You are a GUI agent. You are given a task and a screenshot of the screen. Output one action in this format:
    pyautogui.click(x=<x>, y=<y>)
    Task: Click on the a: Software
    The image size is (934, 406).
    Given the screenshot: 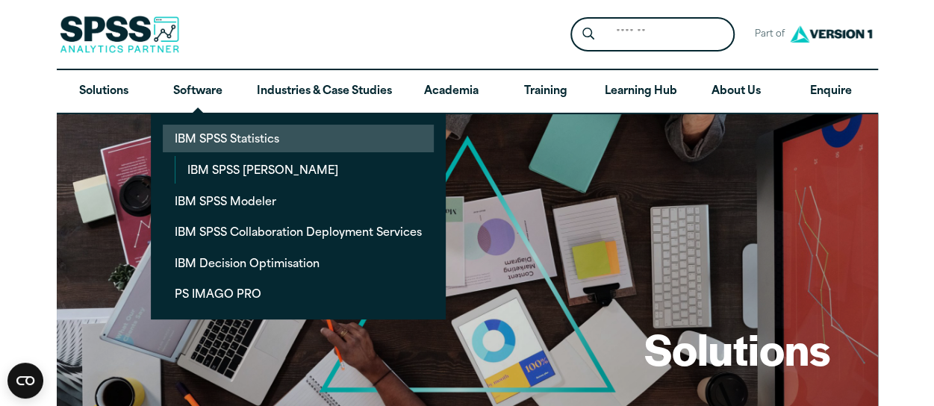 What is the action you would take?
    pyautogui.click(x=198, y=92)
    